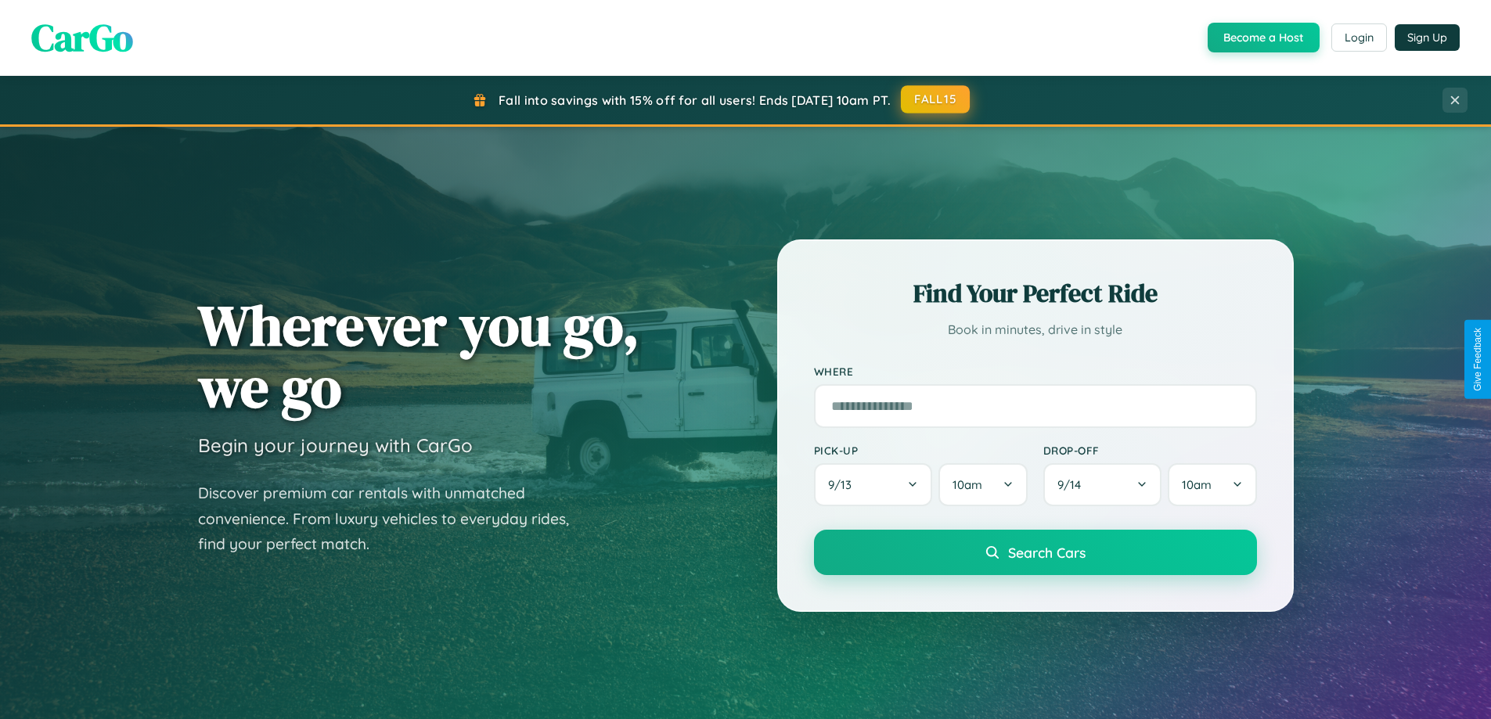  Describe the element at coordinates (1036, 330) in the screenshot. I see `p: Book in minutes, drive in style` at that location.